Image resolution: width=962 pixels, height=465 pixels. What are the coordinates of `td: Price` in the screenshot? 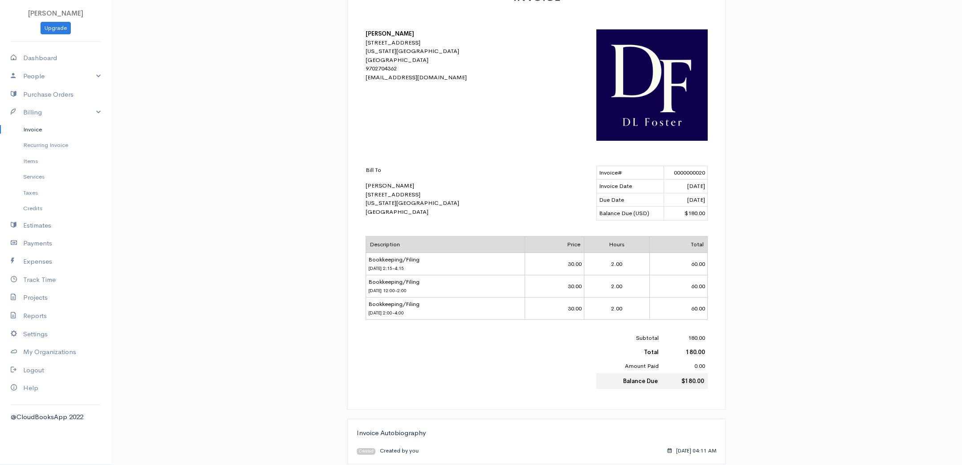 It's located at (554, 245).